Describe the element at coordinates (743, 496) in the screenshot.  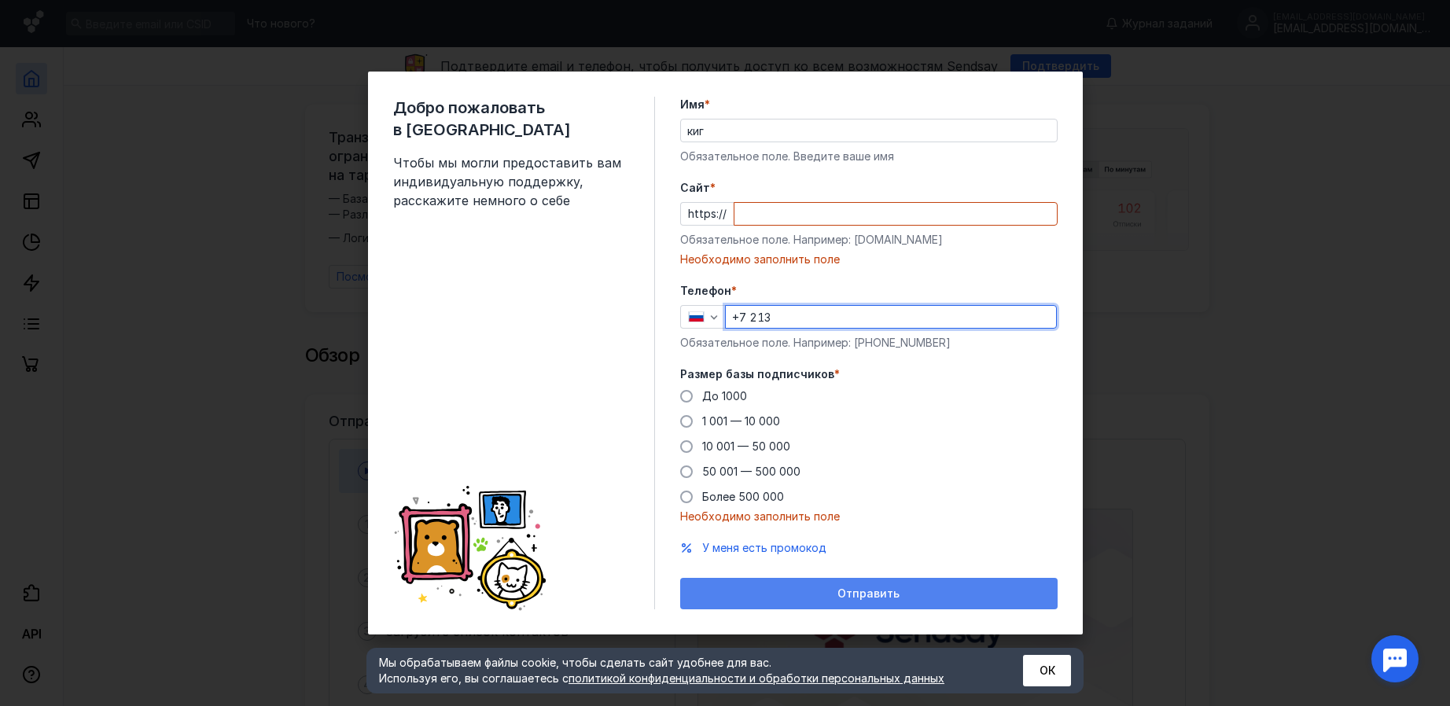
I see `span: Более 500 000` at that location.